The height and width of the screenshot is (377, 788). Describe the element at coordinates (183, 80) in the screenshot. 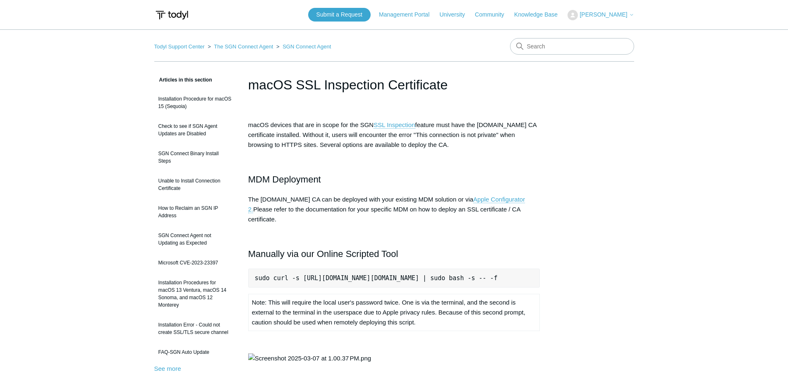

I see `span: Articles in this section` at that location.